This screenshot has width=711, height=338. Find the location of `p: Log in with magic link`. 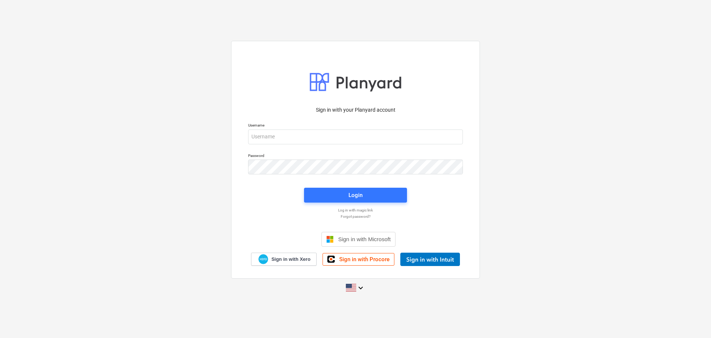

p: Log in with magic link is located at coordinates (356, 210).